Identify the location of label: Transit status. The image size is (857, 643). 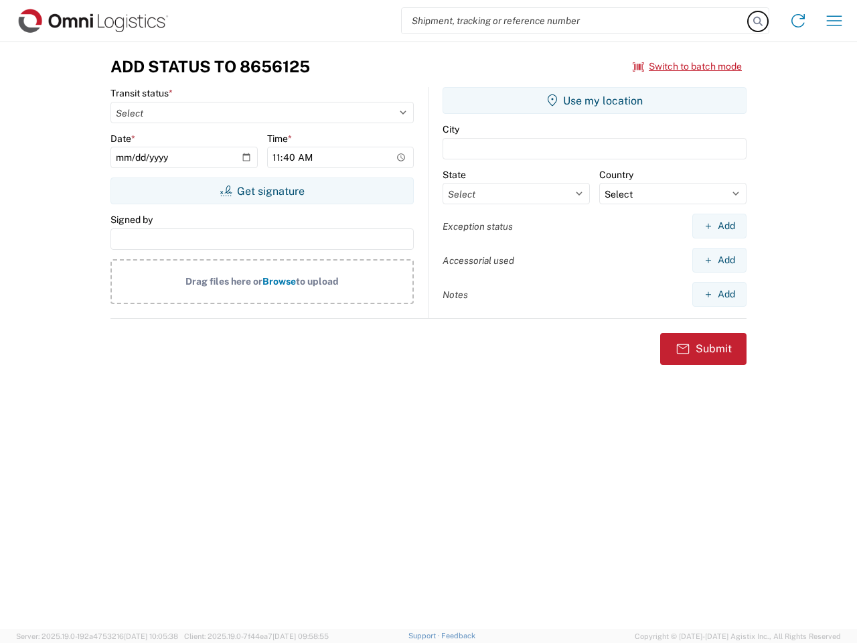
(141, 93).